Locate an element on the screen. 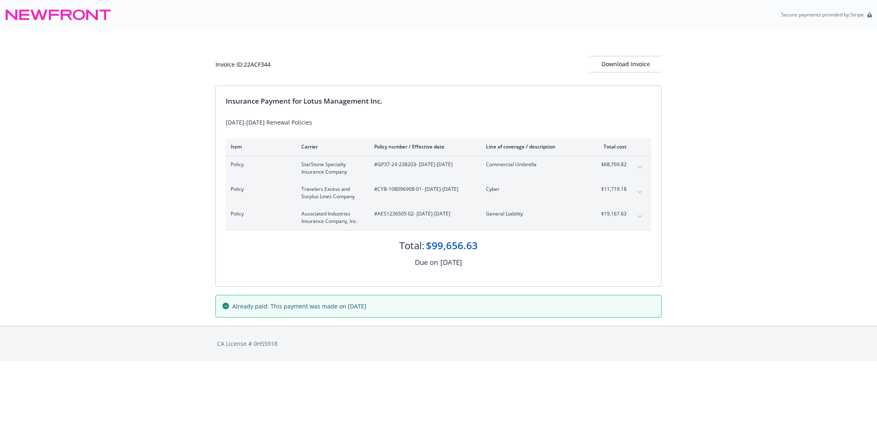 This screenshot has width=877, height=438. div: CA License # 0H55918 is located at coordinates (438, 343).